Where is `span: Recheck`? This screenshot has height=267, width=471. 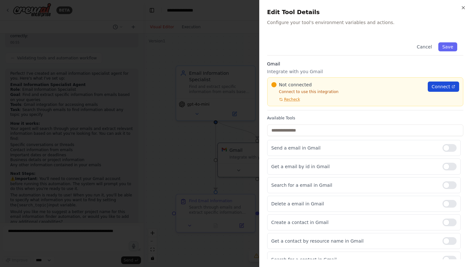
span: Recheck is located at coordinates (292, 99).